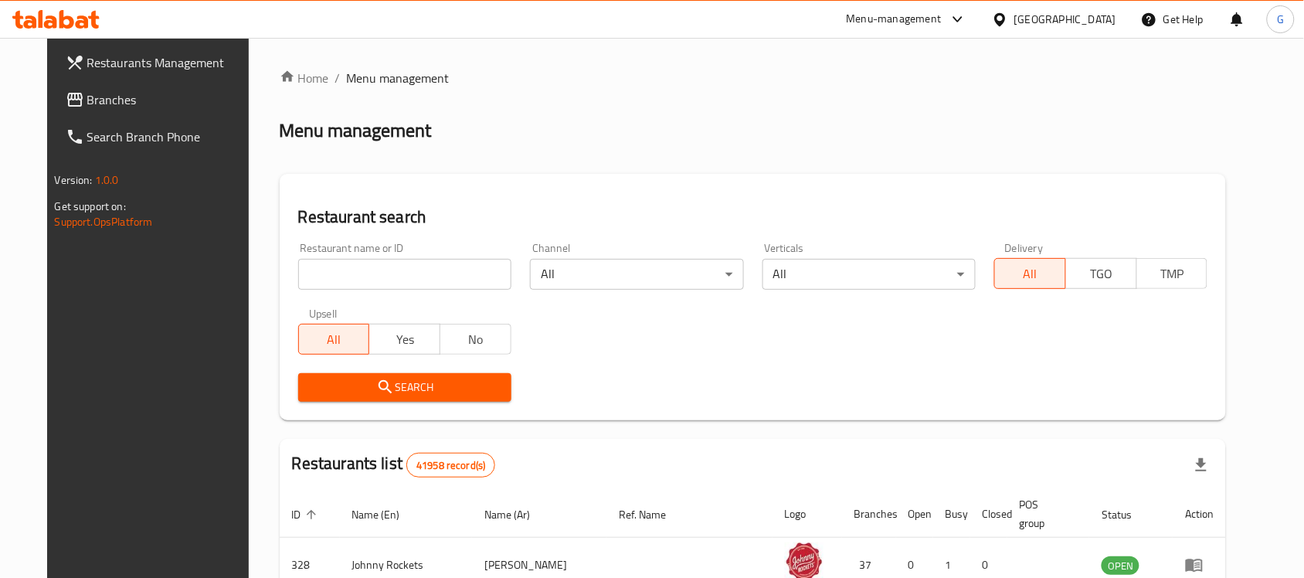 This screenshot has height=578, width=1304. Describe the element at coordinates (1120, 565) in the screenshot. I see `span: OPEN` at that location.